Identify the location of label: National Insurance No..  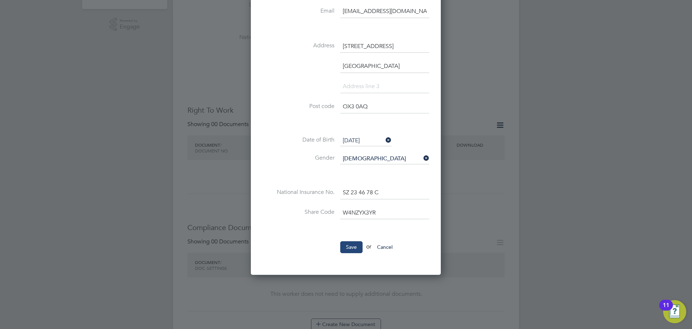
(299, 192).